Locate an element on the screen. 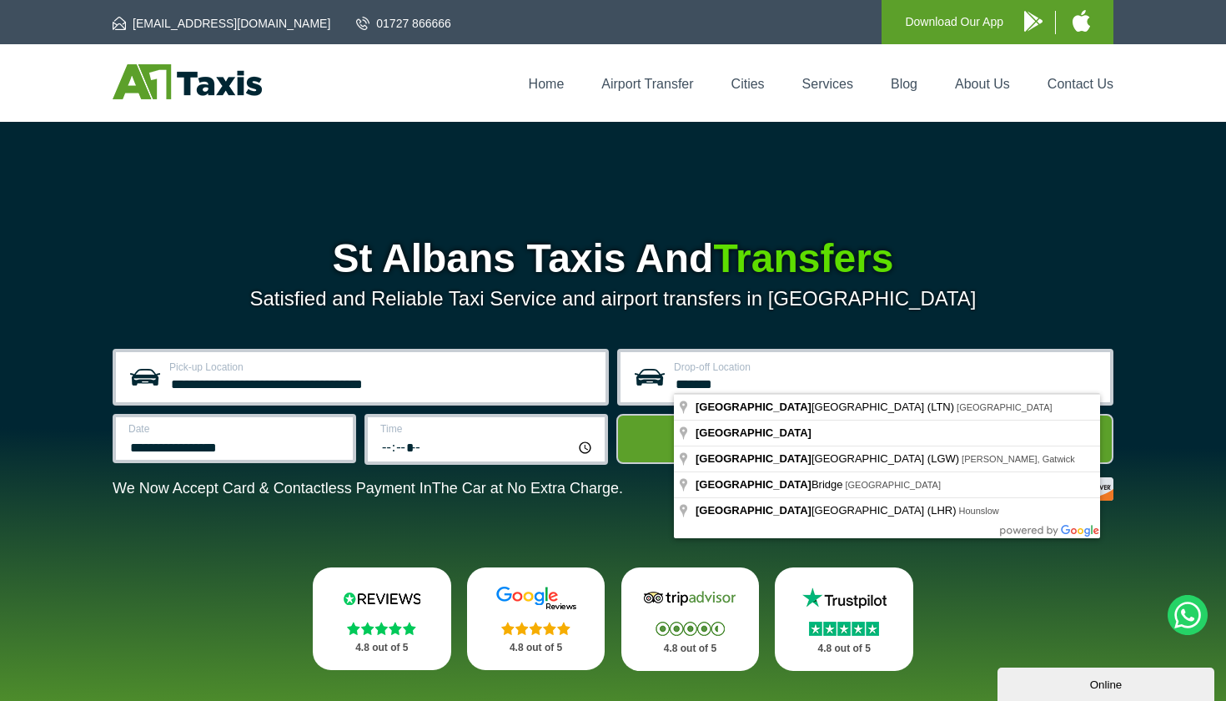 The width and height of the screenshot is (1226, 701). div: Online is located at coordinates (108, 20).